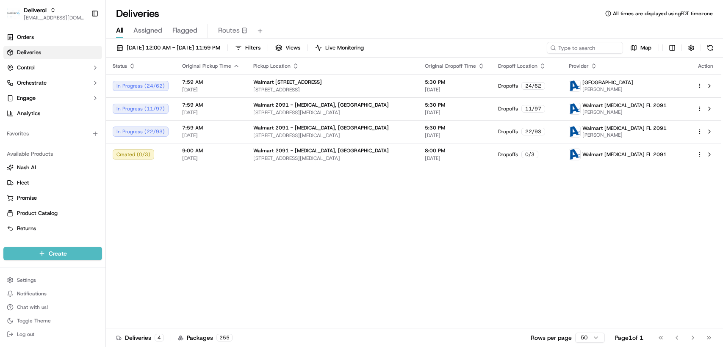 Image resolution: width=723 pixels, height=347 pixels. I want to click on span: All, so click(119, 31).